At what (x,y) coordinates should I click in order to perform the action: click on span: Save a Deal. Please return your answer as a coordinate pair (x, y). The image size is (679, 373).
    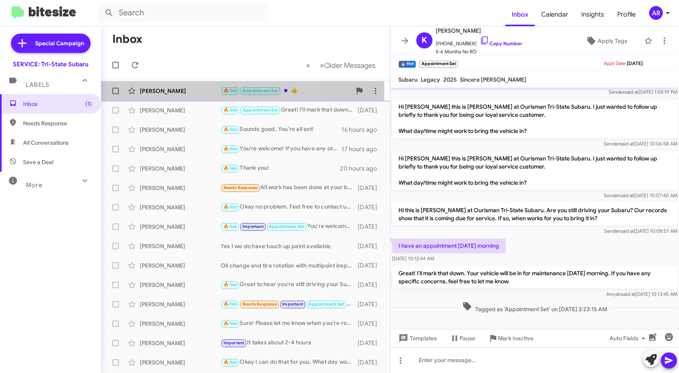
    Looking at the image, I should click on (38, 162).